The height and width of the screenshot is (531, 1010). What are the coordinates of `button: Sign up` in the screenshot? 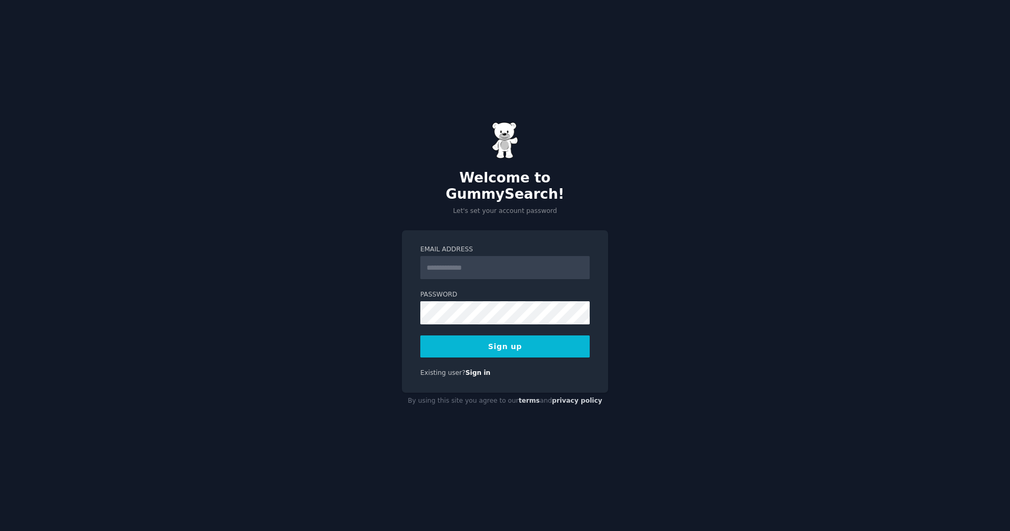 It's located at (505, 347).